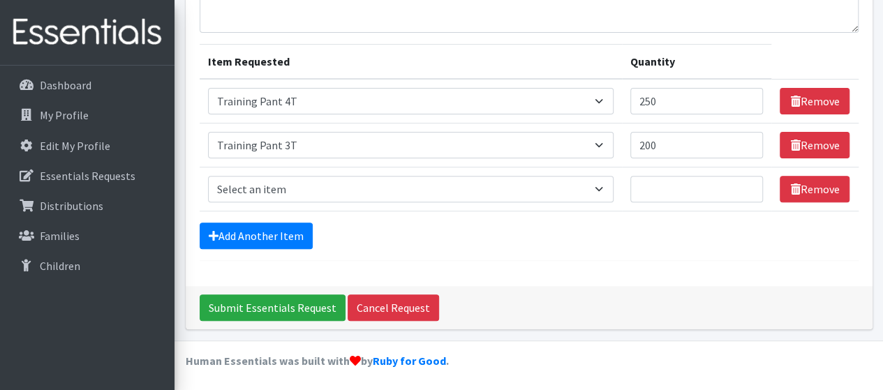 This screenshot has width=883, height=390. What do you see at coordinates (256, 236) in the screenshot?
I see `a: Add Another Item` at bounding box center [256, 236].